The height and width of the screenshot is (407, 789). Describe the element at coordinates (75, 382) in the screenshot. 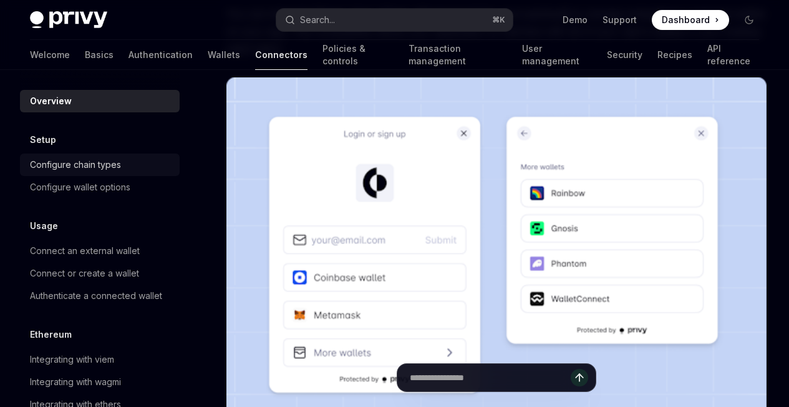

I see `div: Integrating with wagmi` at that location.